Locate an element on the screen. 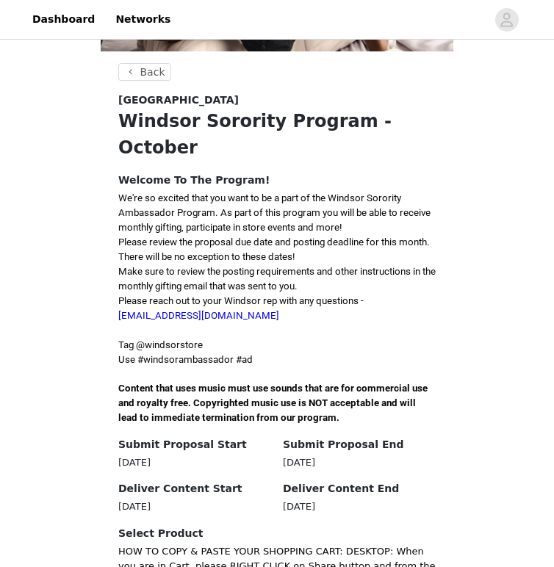 The image size is (554, 567). span: Tag @windsorstore is located at coordinates (160, 345).